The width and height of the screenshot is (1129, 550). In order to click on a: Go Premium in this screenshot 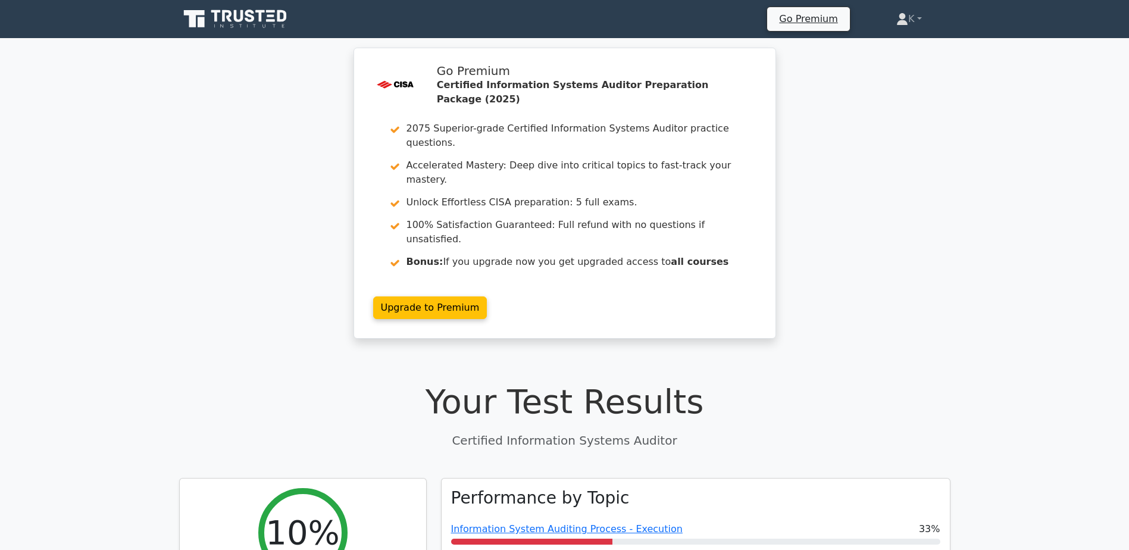, I will do `click(808, 18)`.